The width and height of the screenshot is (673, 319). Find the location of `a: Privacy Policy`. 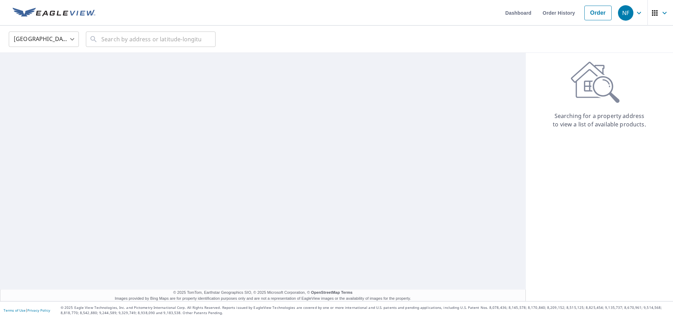

a: Privacy Policy is located at coordinates (39, 310).